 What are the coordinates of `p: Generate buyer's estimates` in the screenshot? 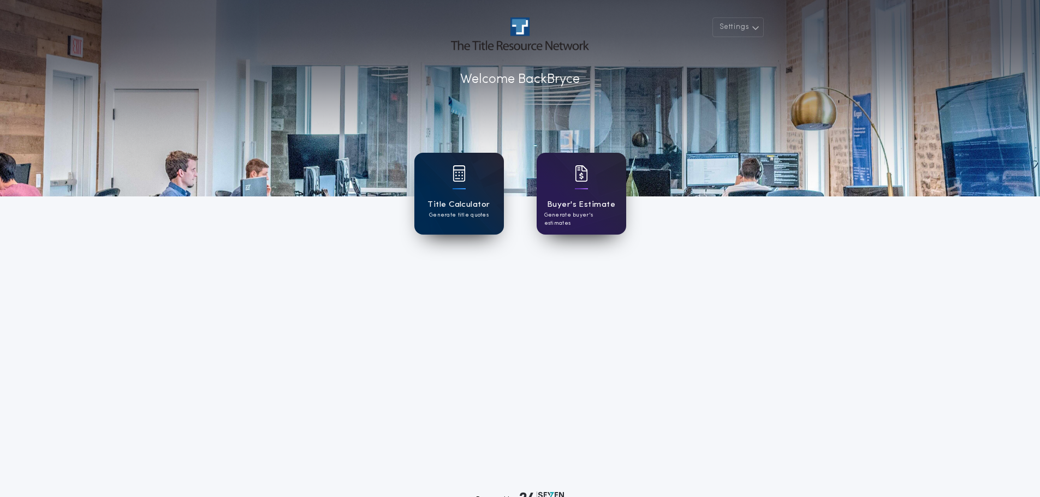 It's located at (582, 220).